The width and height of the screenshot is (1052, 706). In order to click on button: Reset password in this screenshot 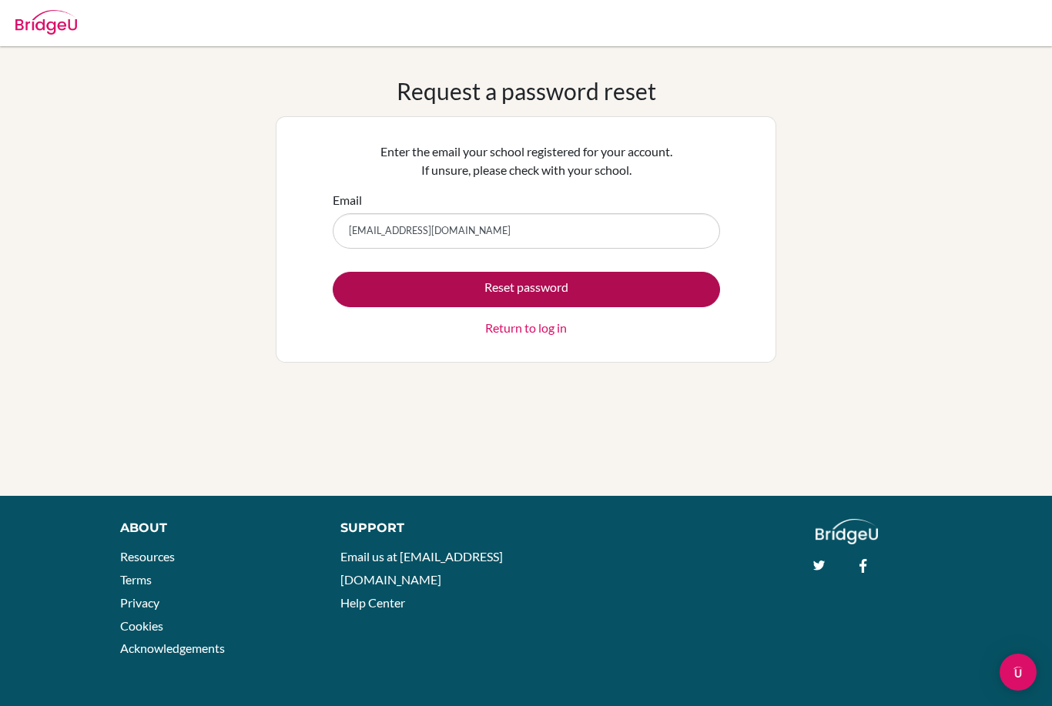, I will do `click(526, 290)`.